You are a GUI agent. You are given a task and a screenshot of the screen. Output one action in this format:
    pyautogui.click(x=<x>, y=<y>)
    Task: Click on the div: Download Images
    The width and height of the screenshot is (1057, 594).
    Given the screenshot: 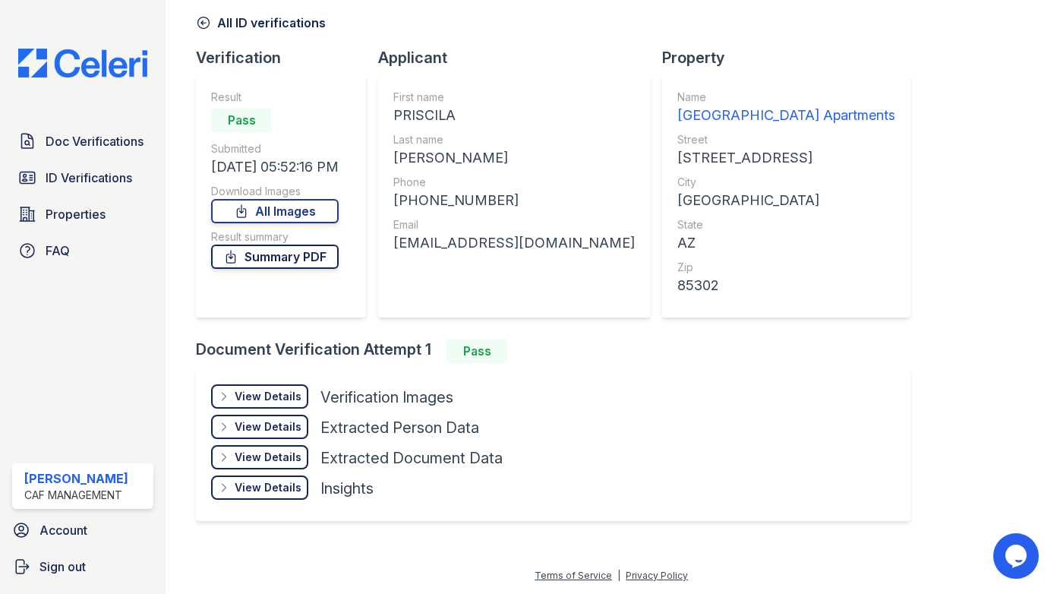 What is the action you would take?
    pyautogui.click(x=275, y=191)
    